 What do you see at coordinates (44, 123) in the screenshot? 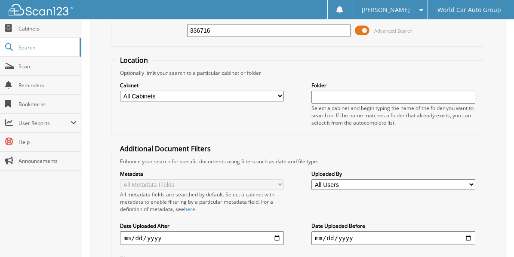
I see `span: User Reports` at bounding box center [44, 123].